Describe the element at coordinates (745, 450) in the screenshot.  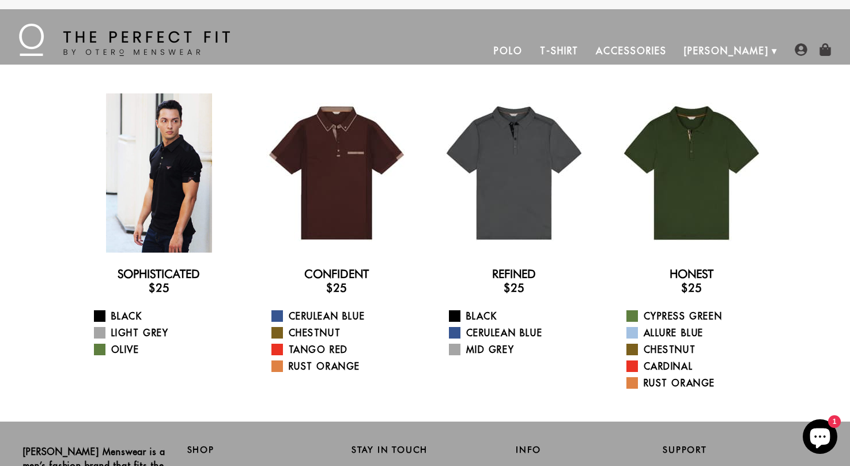
I see `h2: Support` at that location.